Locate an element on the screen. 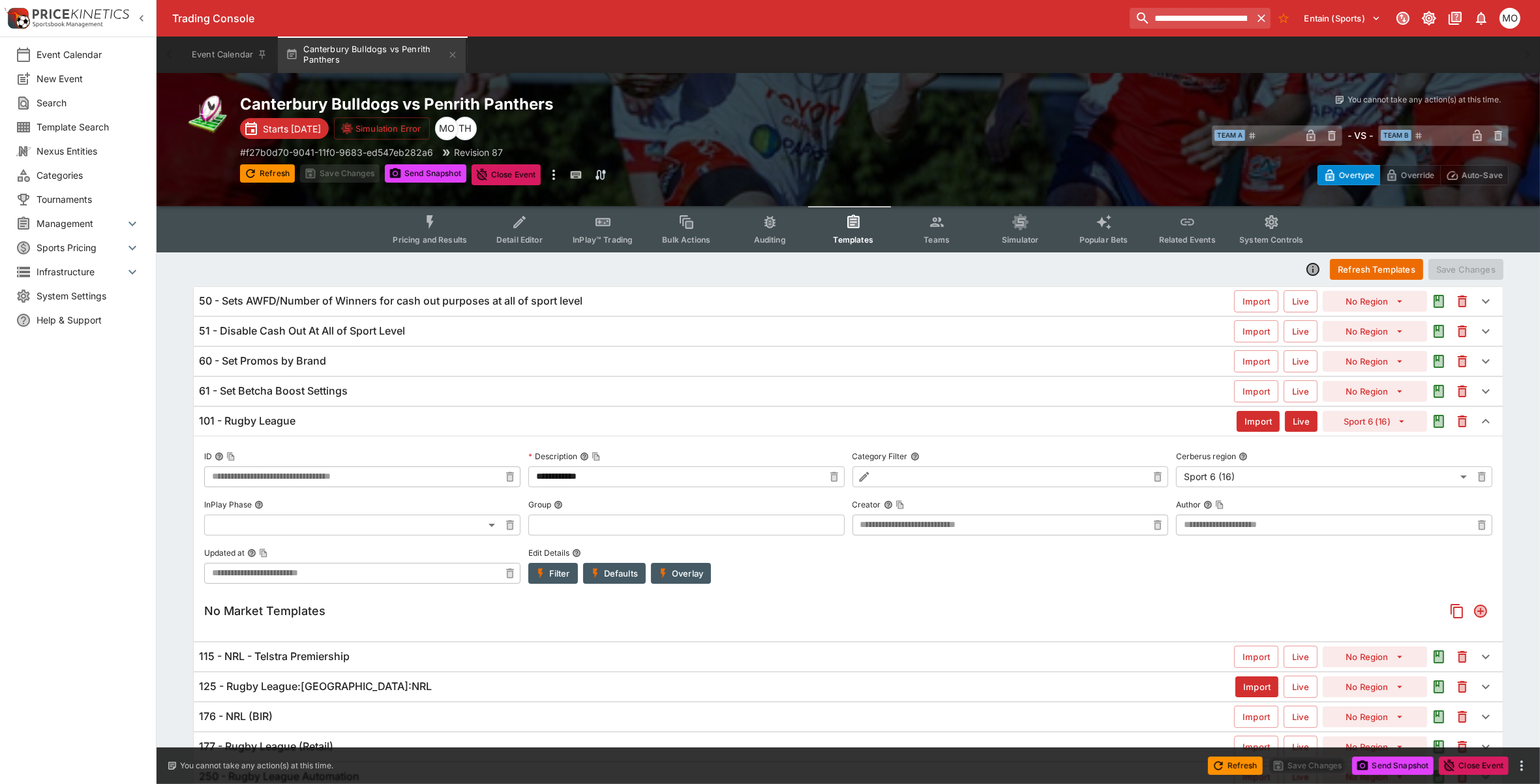 Image resolution: width=1540 pixels, height=784 pixels. button: Event Calendar is located at coordinates (230, 55).